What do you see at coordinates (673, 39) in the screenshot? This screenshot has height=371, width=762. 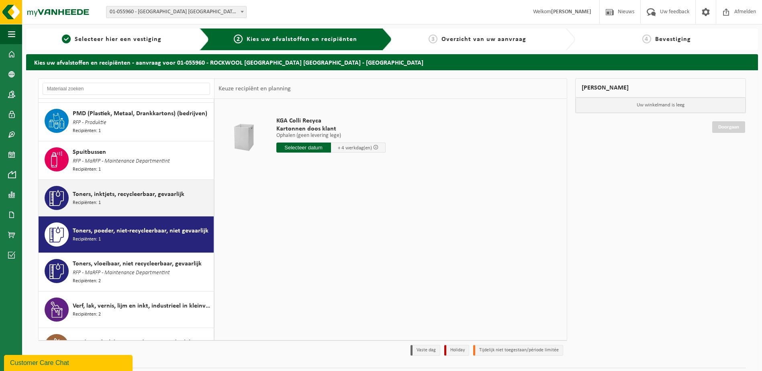 I see `span: Bevestiging` at bounding box center [673, 39].